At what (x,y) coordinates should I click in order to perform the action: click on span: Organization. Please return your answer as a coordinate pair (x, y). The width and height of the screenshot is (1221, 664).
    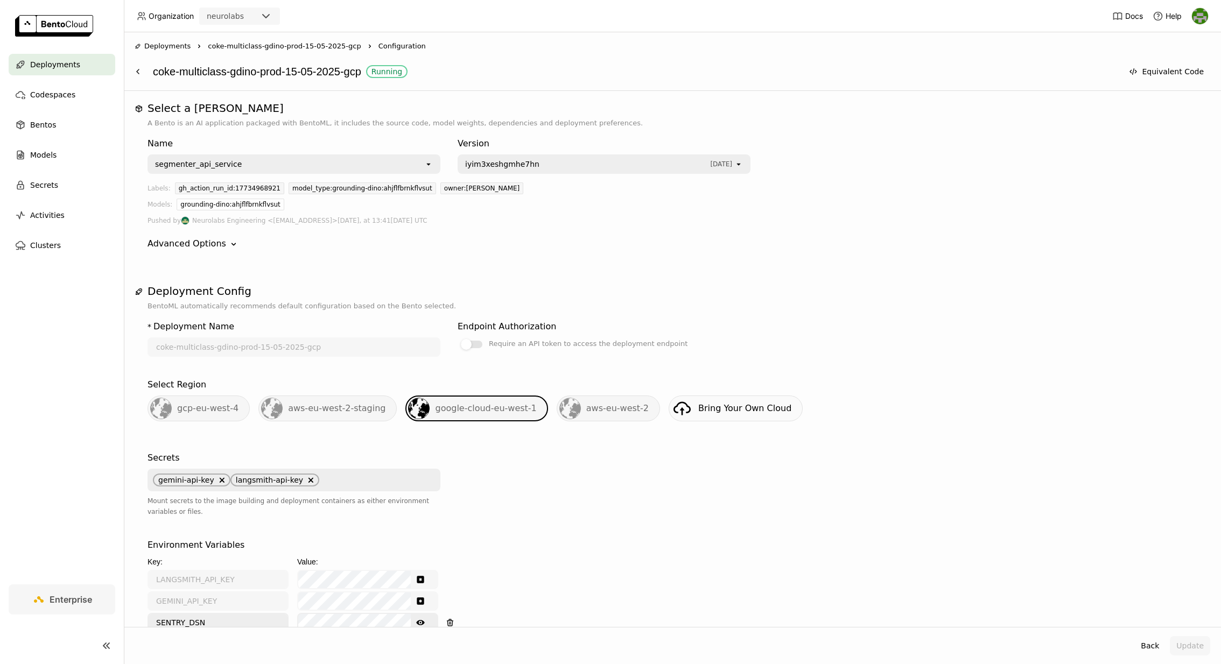
    Looking at the image, I should click on (171, 16).